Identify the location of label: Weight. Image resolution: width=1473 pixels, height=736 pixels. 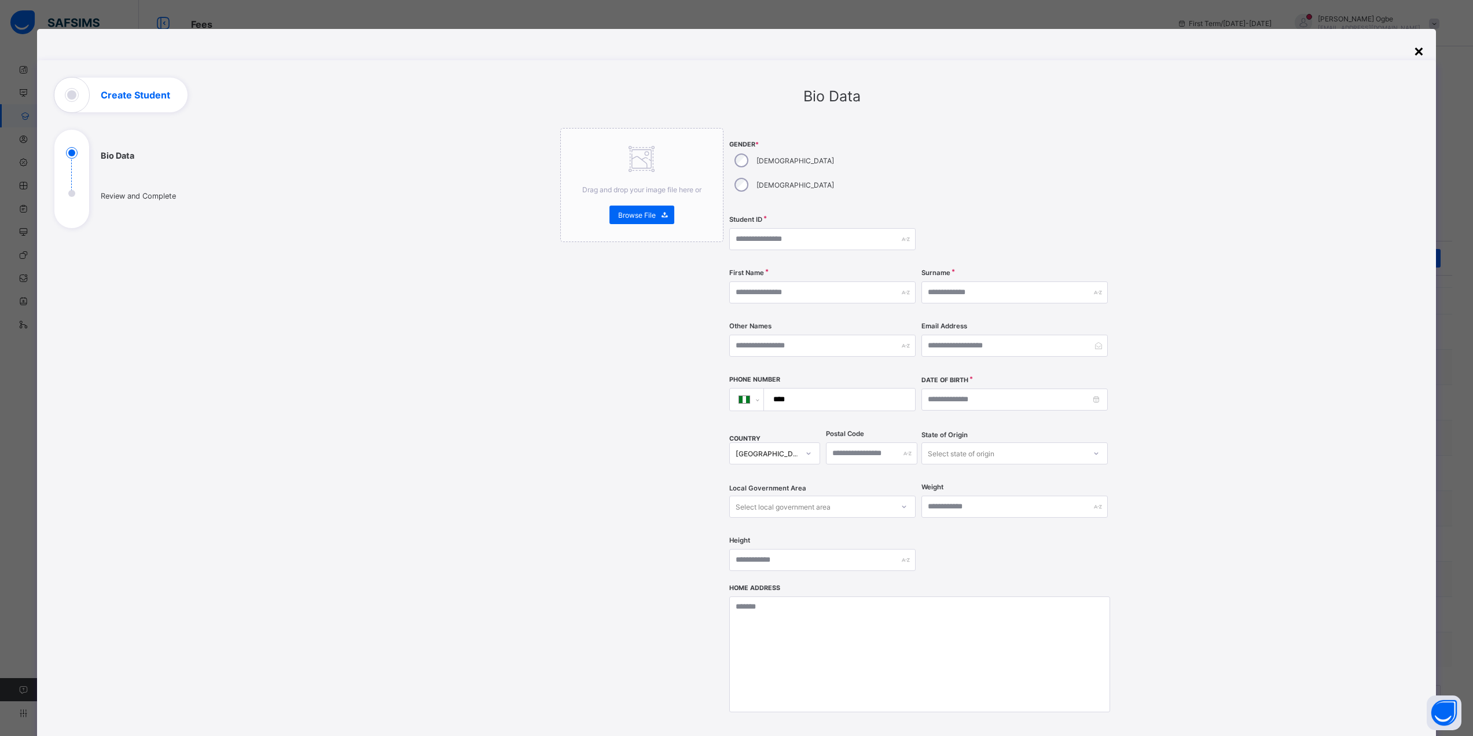
(933, 487).